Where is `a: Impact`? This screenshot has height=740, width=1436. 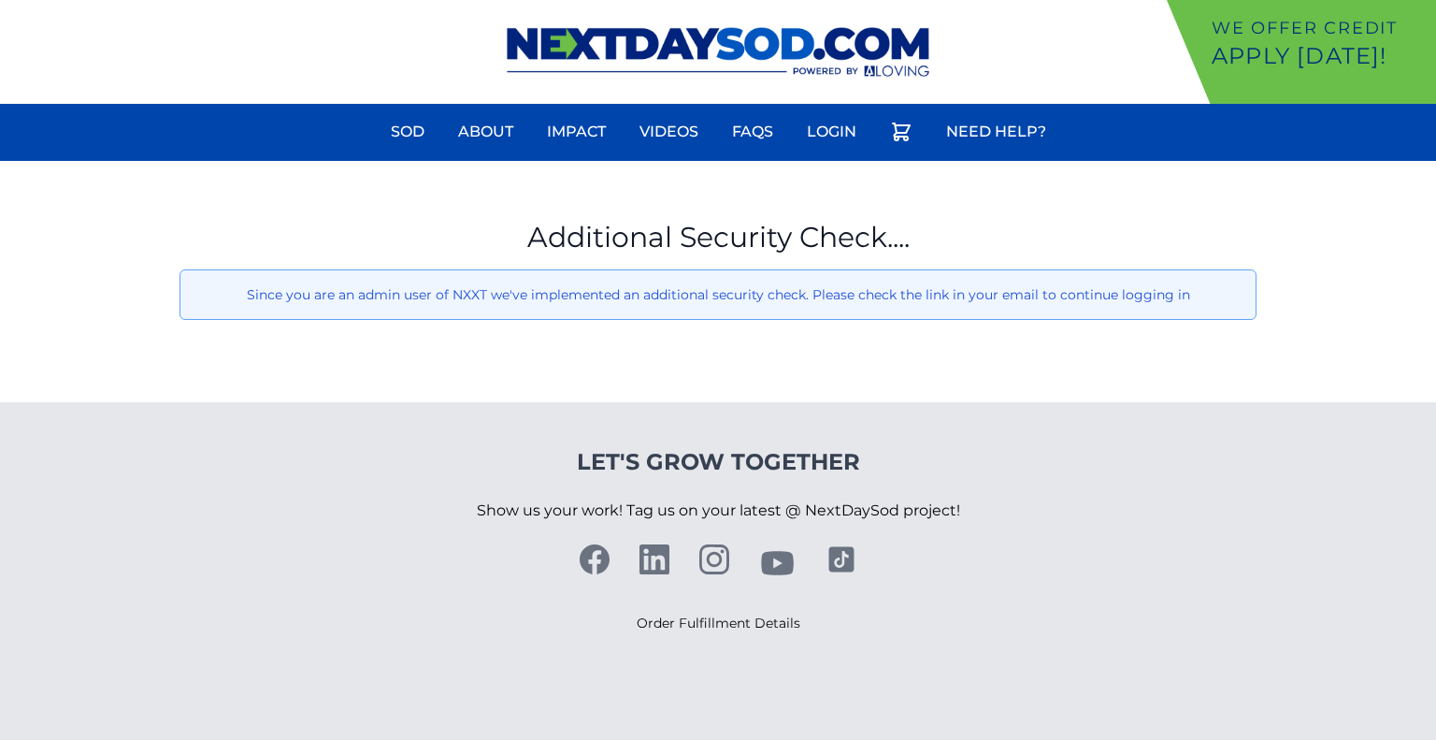 a: Impact is located at coordinates (576, 132).